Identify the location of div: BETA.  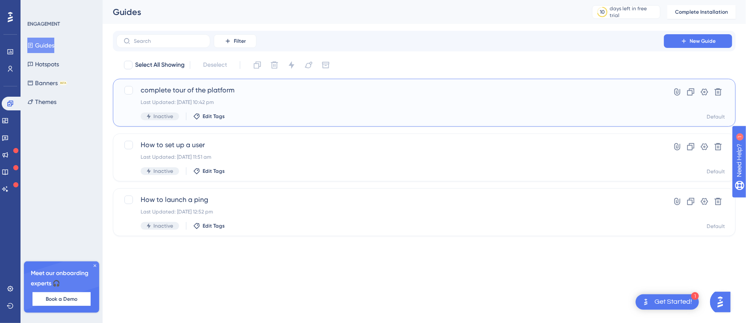
(63, 83).